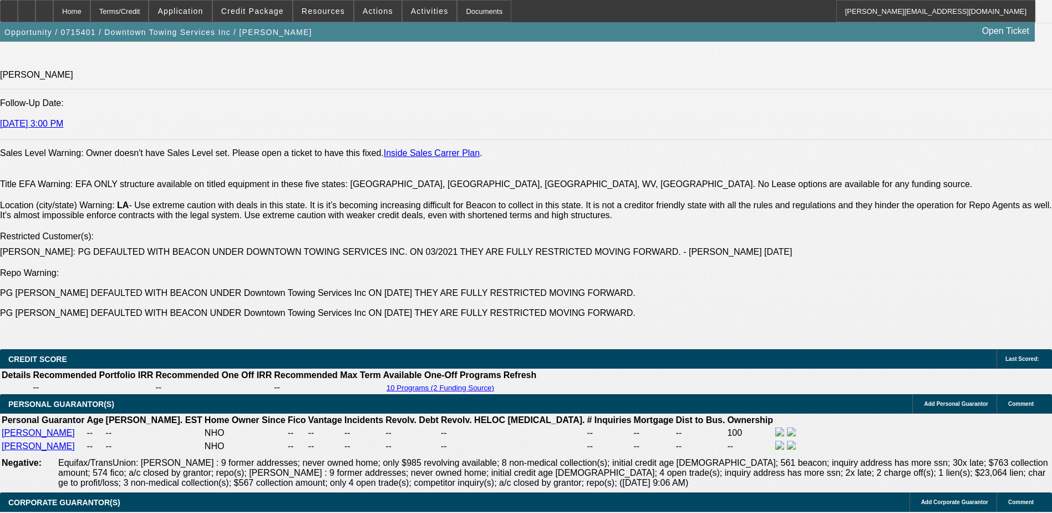 This screenshot has width=1052, height=513. I want to click on th: Recommended Max Term, so click(327, 375).